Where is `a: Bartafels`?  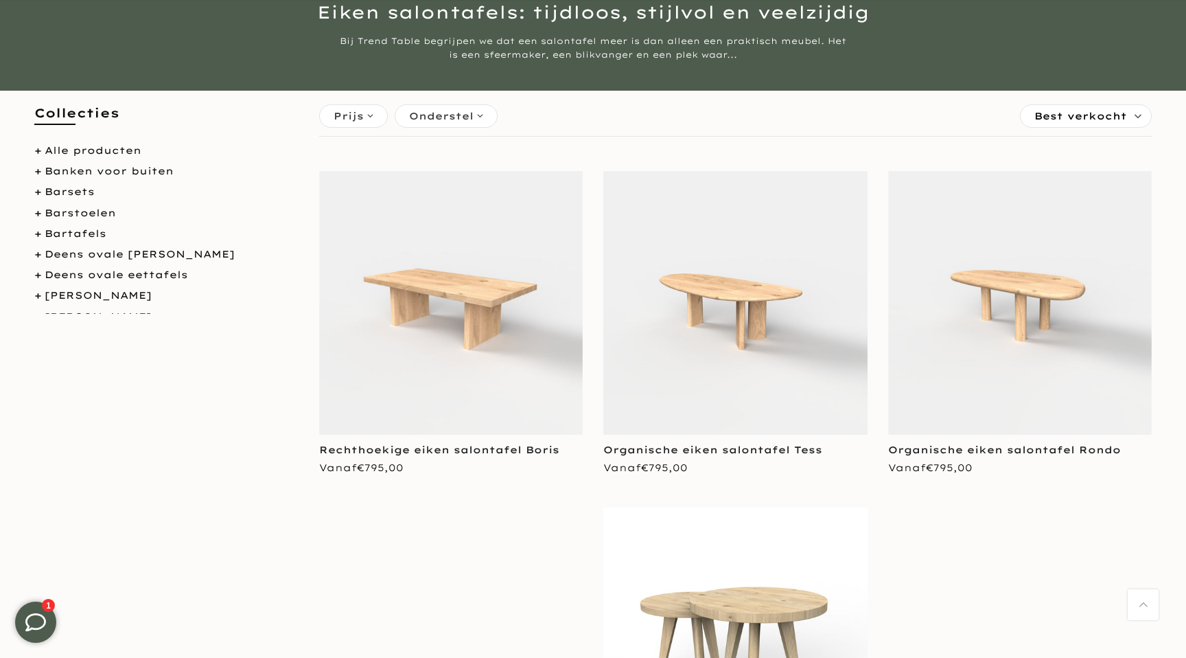
a: Bartafels is located at coordinates (75, 233).